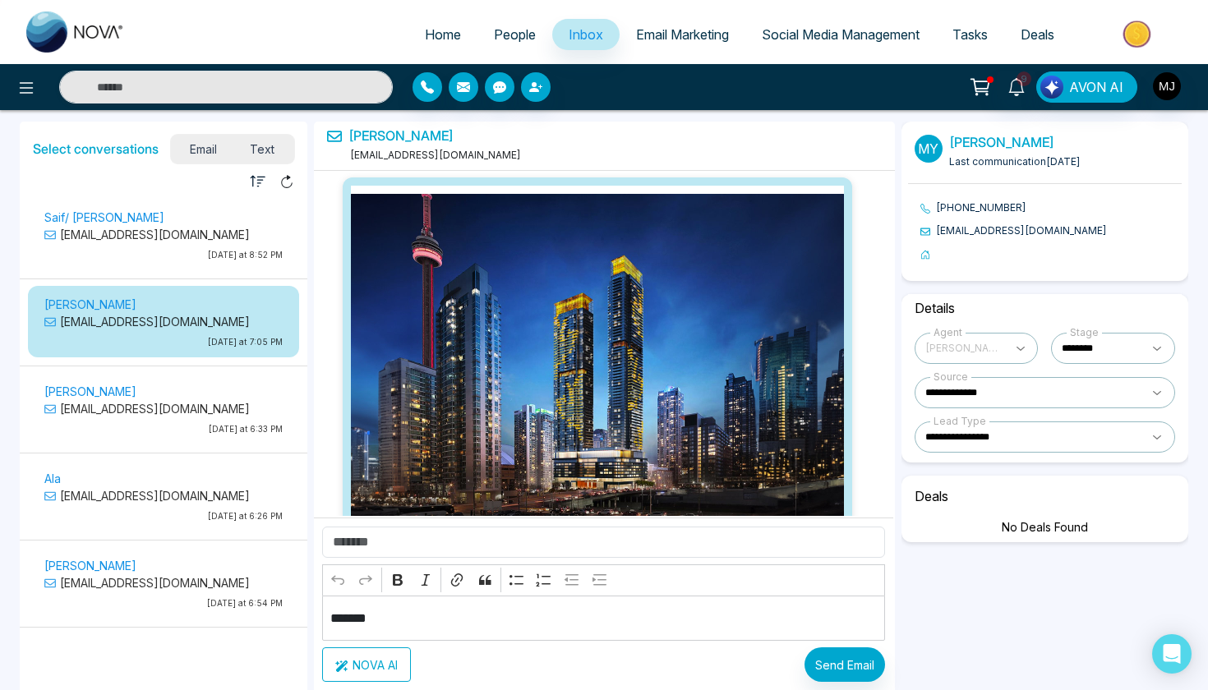  What do you see at coordinates (841, 35) in the screenshot?
I see `a: Social Media Management` at bounding box center [841, 35].